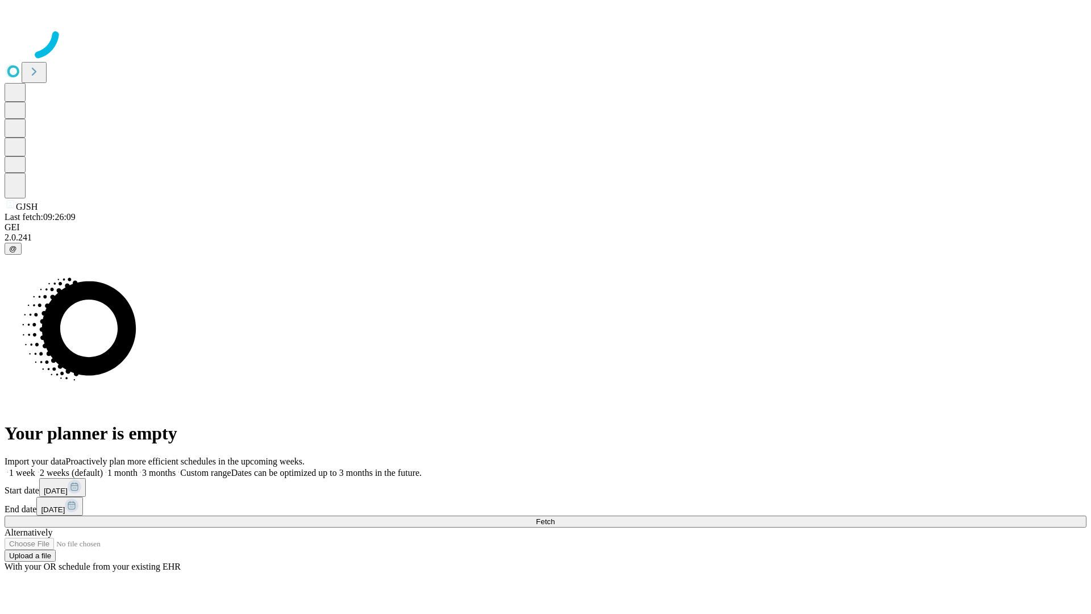  I want to click on div: 2.0.241, so click(546, 238).